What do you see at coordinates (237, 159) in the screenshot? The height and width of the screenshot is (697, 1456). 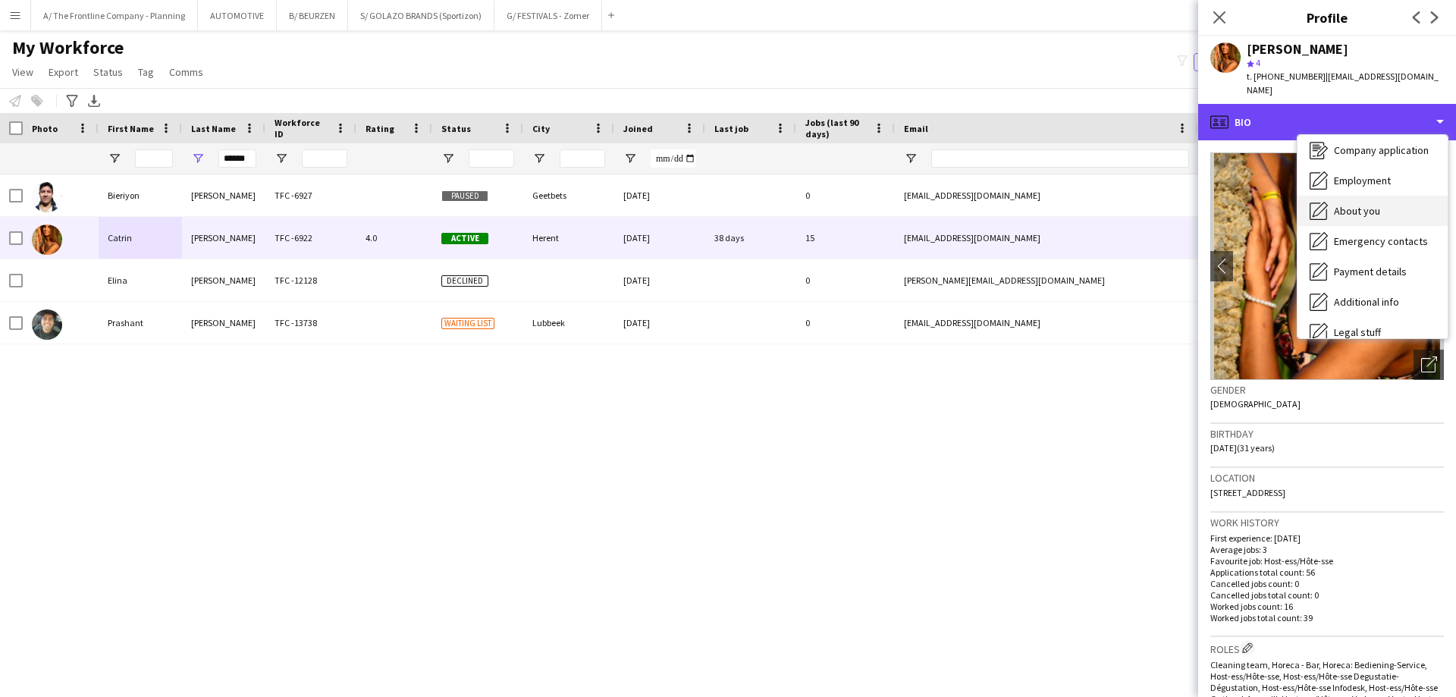 I see `input: Last Name Filter Input` at bounding box center [237, 159].